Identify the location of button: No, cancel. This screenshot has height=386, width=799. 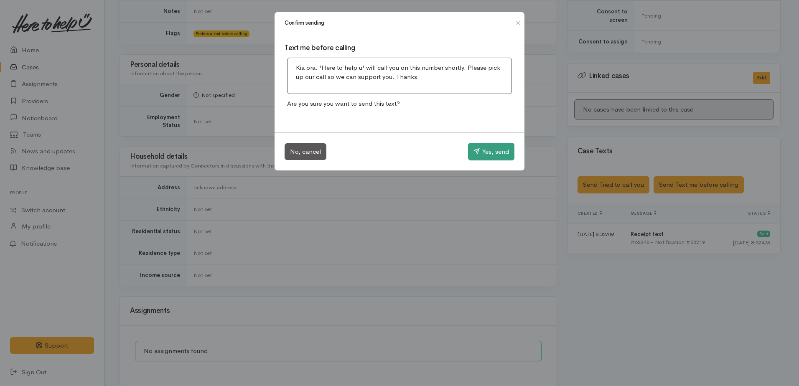
(305, 152).